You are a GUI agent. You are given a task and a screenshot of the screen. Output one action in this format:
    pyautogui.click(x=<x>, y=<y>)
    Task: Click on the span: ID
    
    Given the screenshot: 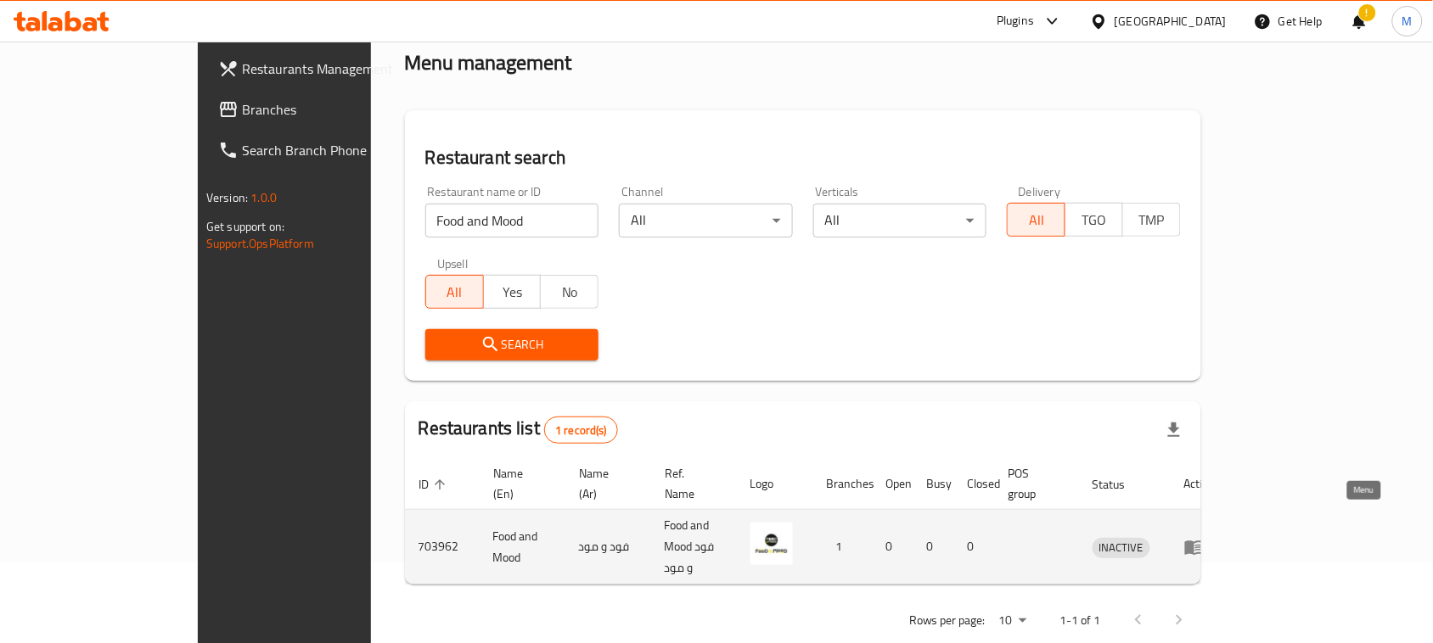 What is the action you would take?
    pyautogui.click(x=435, y=485)
    